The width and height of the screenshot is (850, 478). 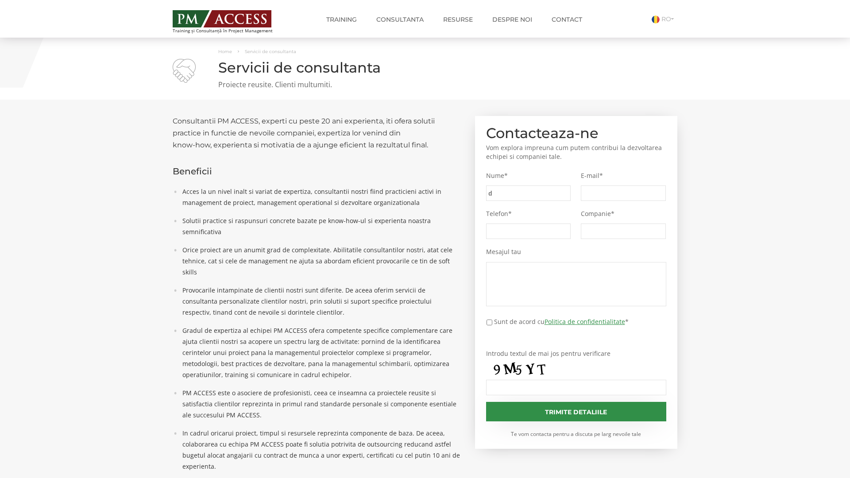 What do you see at coordinates (317, 133) in the screenshot?
I see `h2: Consultantii PM ACCESS, experti cu peste 20 ani experienta, iti ofera solutii practice in functie...` at bounding box center [317, 133].